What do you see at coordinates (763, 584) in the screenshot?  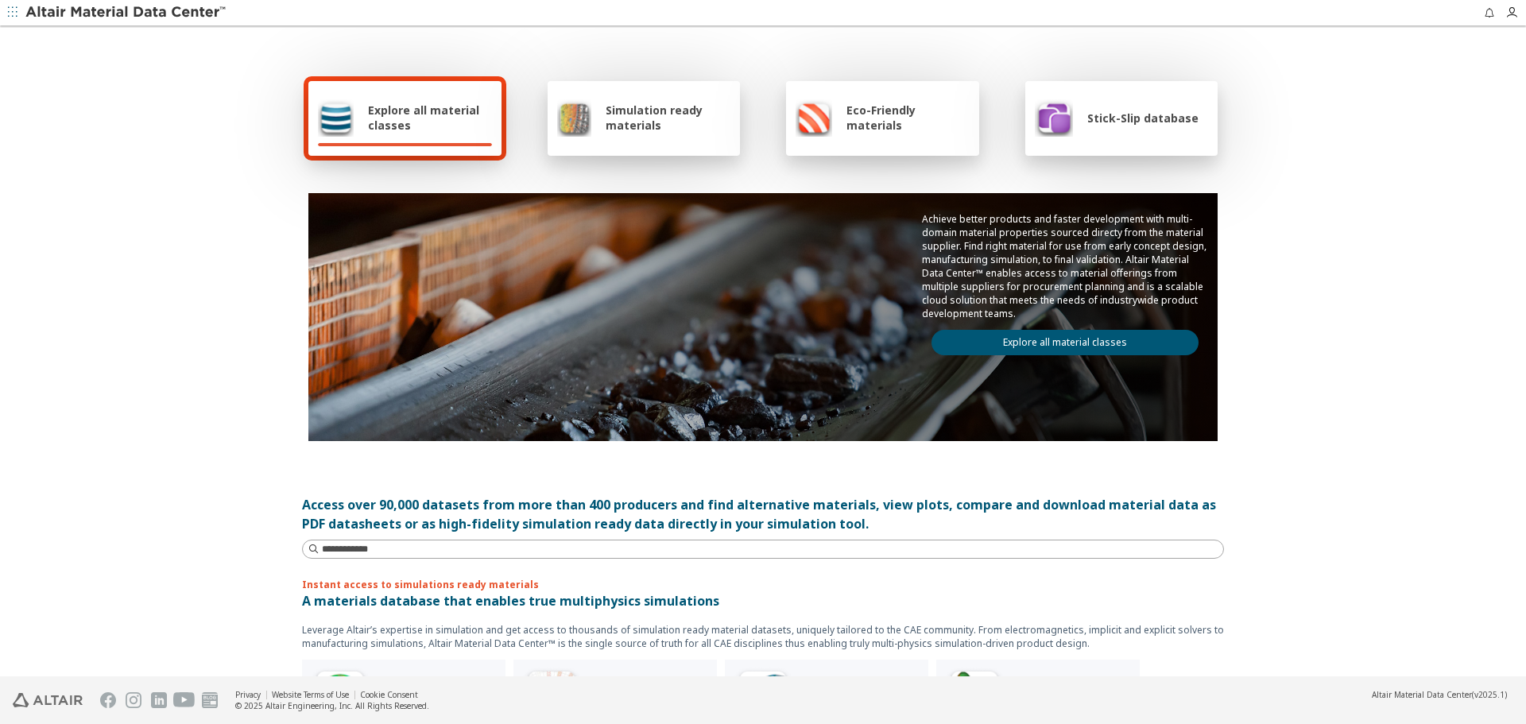 I see `p: Instant access to simulations ready materials` at bounding box center [763, 584].